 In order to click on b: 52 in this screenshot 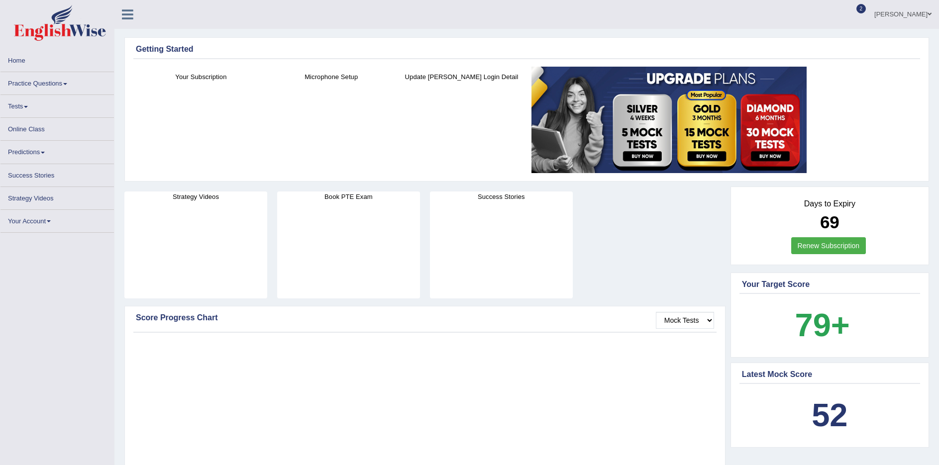, I will do `click(830, 415)`.